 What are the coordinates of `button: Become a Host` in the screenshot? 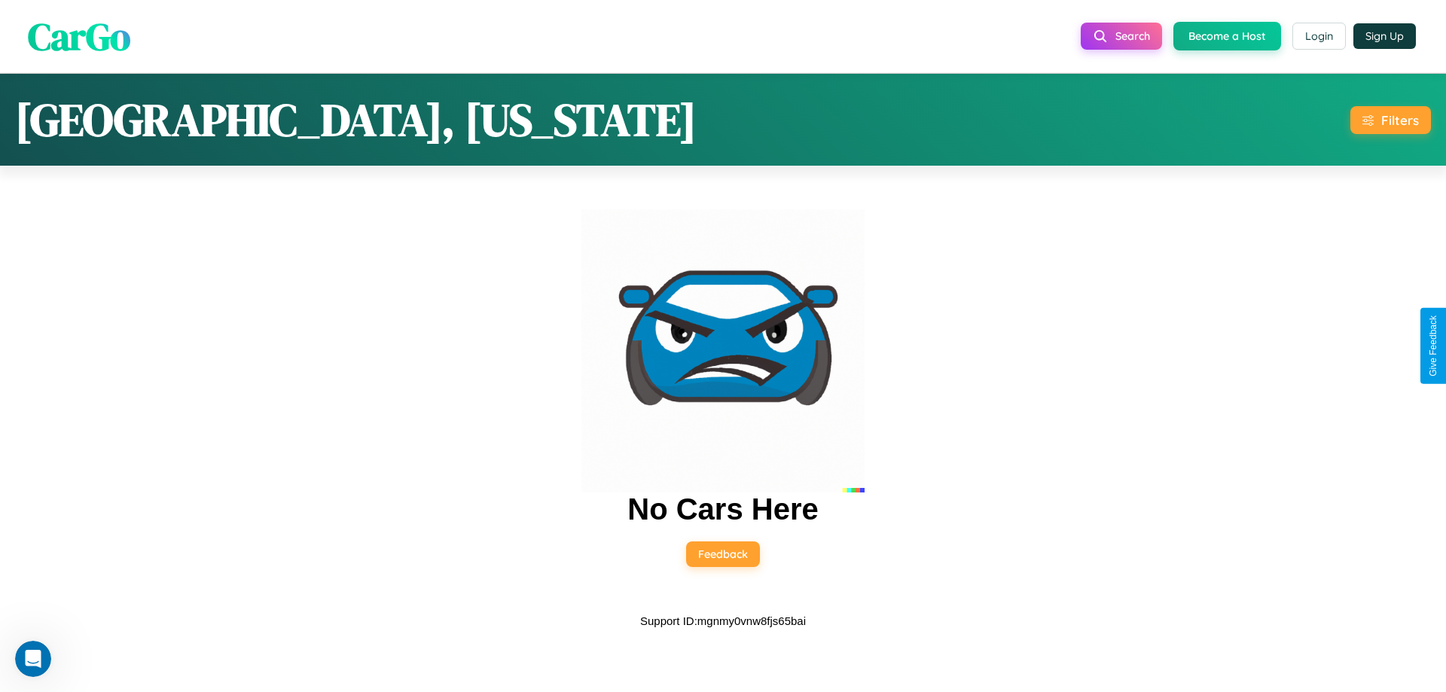 It's located at (1227, 36).